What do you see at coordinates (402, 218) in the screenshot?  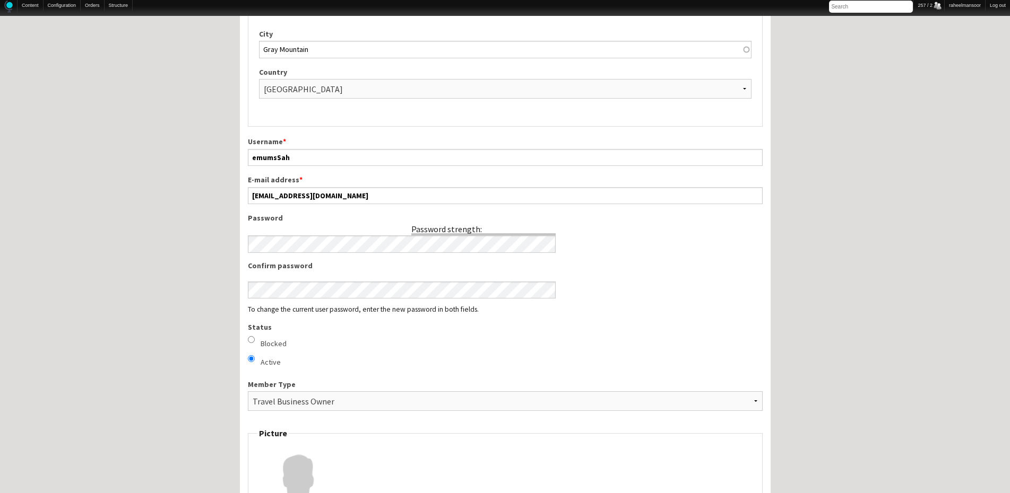 I see `label: Password` at bounding box center [402, 218].